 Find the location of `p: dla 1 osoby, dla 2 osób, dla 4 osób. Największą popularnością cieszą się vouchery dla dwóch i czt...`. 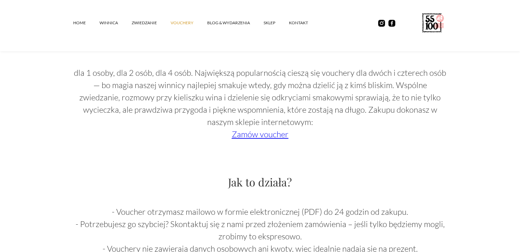

p: dla 1 osoby, dla 2 osób, dla 4 osób. Największą popularnością cieszą się vouchery dla dwóch i czt... is located at coordinates (260, 104).